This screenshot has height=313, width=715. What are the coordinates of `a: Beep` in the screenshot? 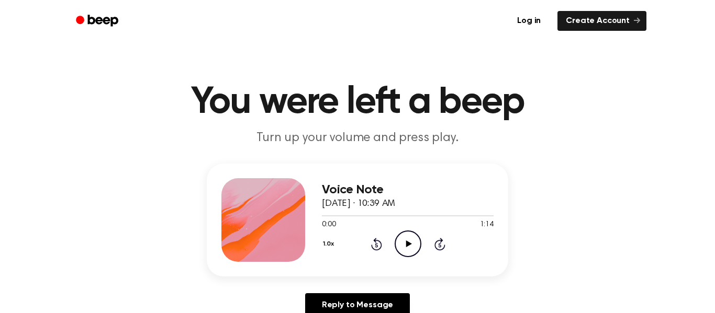 It's located at (98, 21).